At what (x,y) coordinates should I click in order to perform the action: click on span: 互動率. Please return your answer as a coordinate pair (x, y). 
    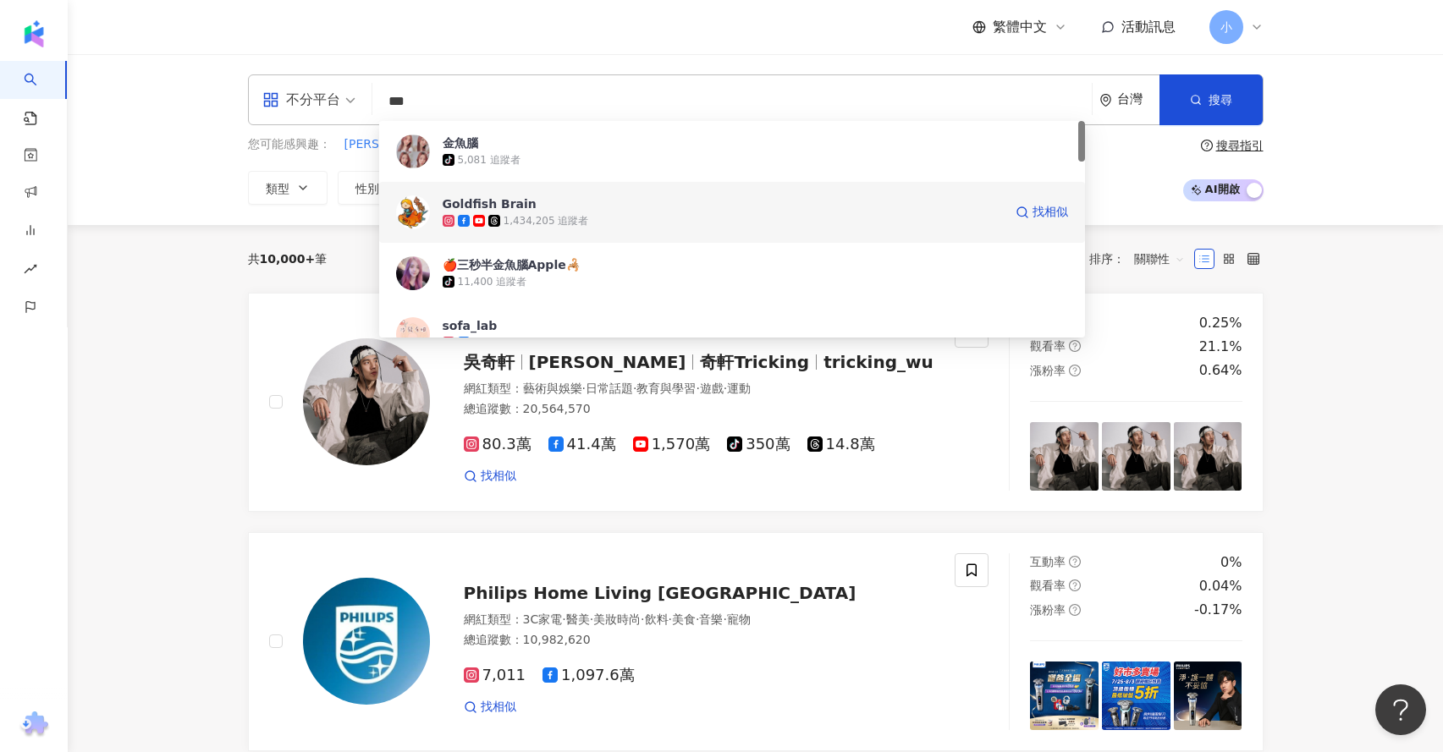
    Looking at the image, I should click on (1047, 562).